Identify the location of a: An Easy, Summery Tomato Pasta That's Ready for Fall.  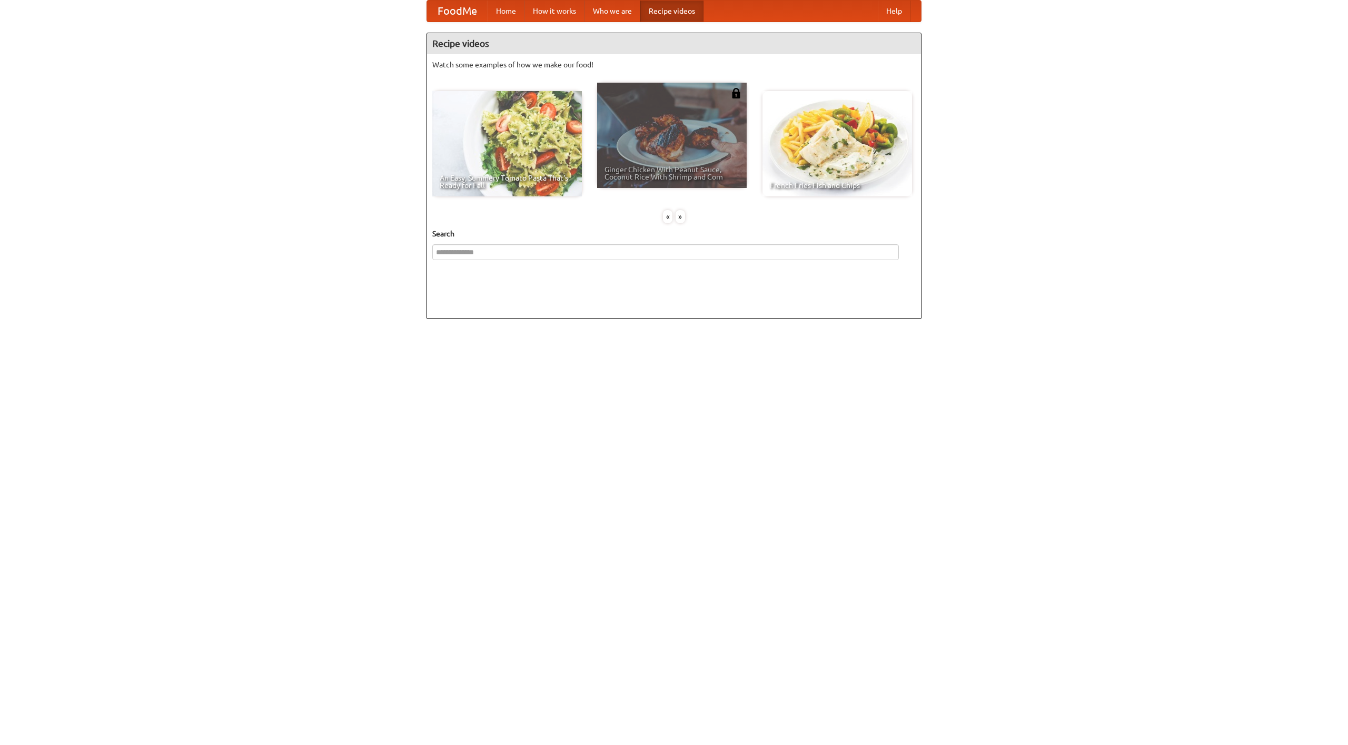
(507, 144).